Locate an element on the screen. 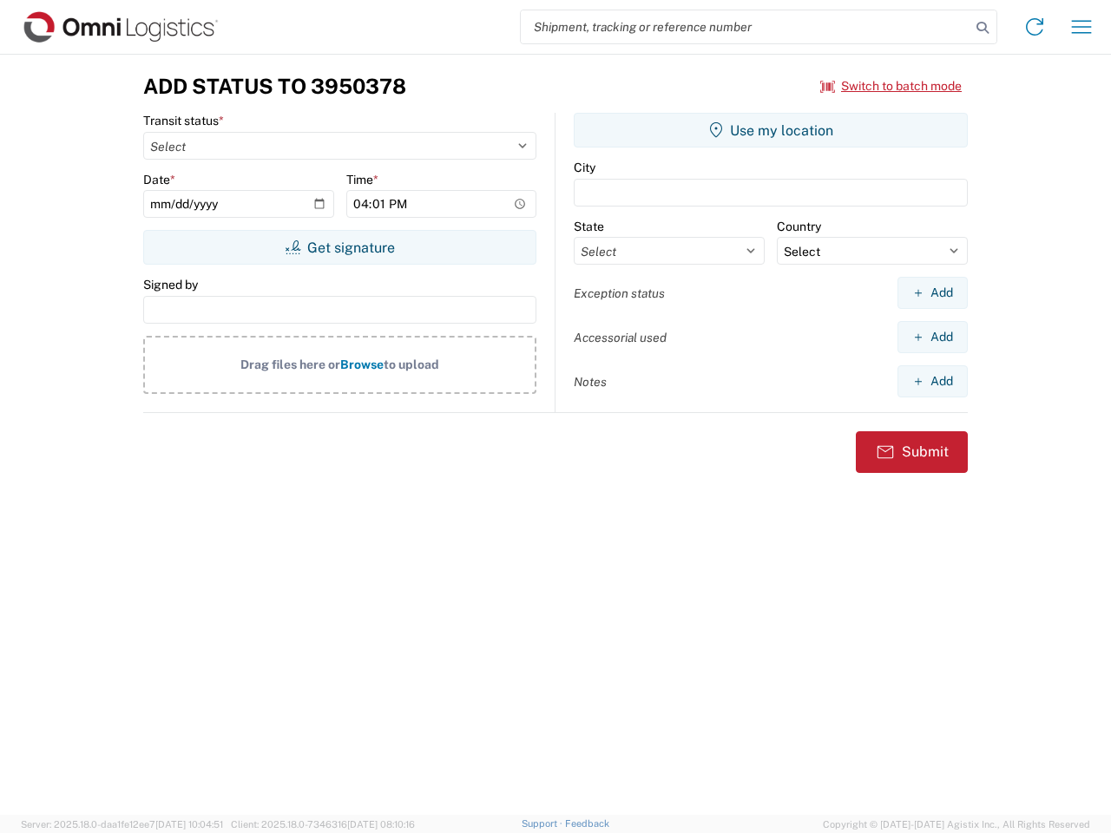 Image resolution: width=1111 pixels, height=833 pixels. label: Country is located at coordinates (799, 227).